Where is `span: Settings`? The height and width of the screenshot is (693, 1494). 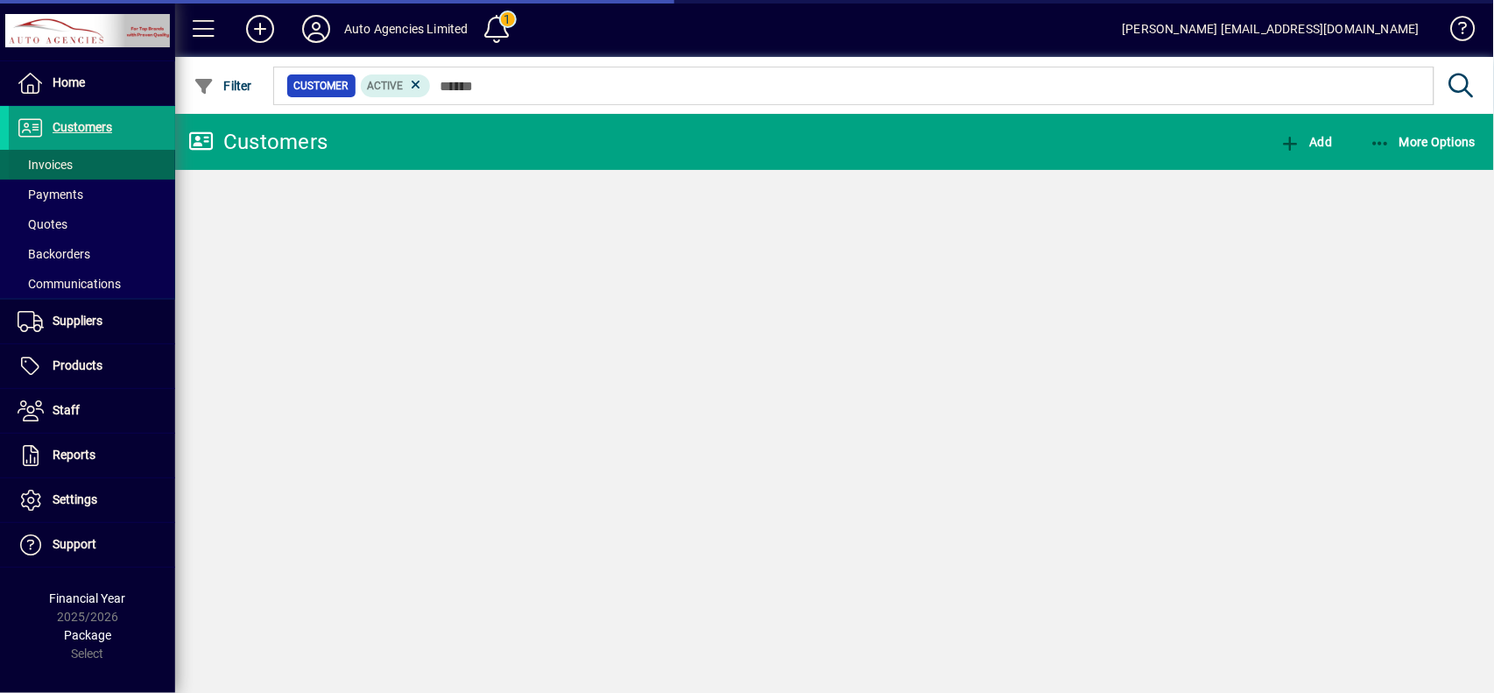 span: Settings is located at coordinates (74, 499).